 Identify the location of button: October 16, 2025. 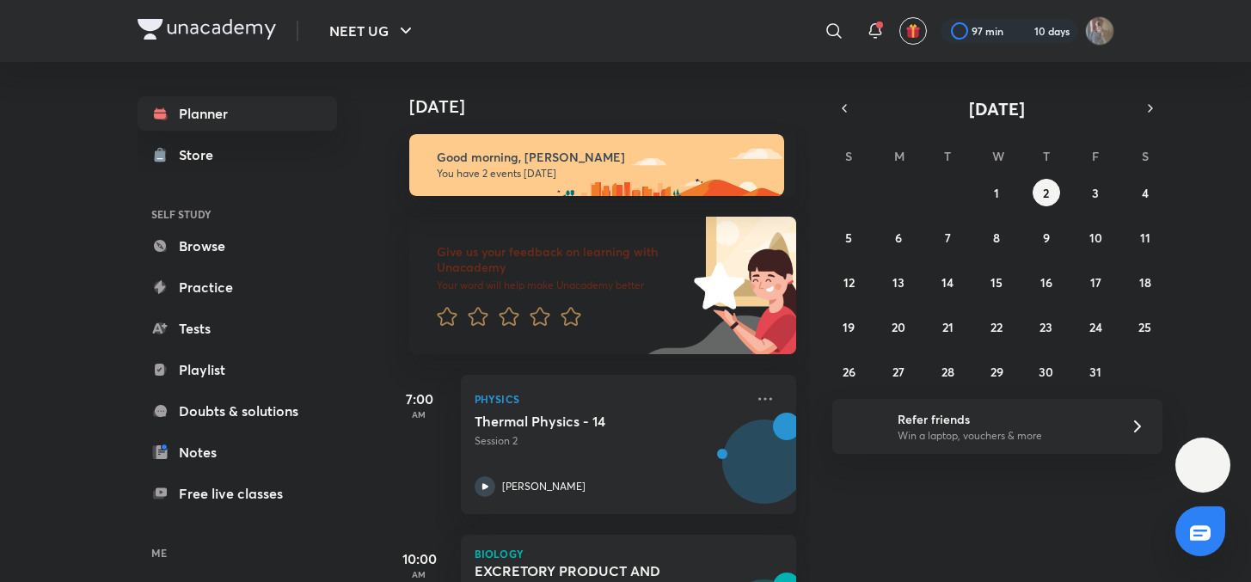
(1047, 282).